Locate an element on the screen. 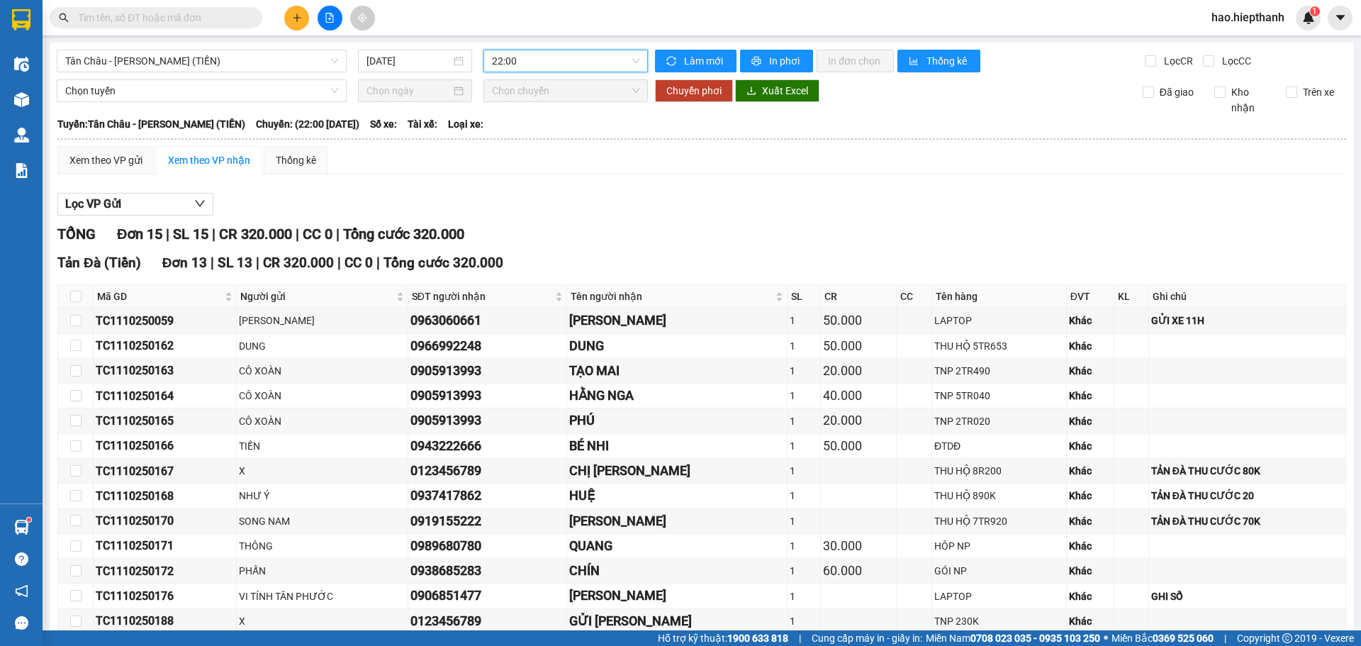 The image size is (1361, 646). button: In đơn chọn is located at coordinates (855, 61).